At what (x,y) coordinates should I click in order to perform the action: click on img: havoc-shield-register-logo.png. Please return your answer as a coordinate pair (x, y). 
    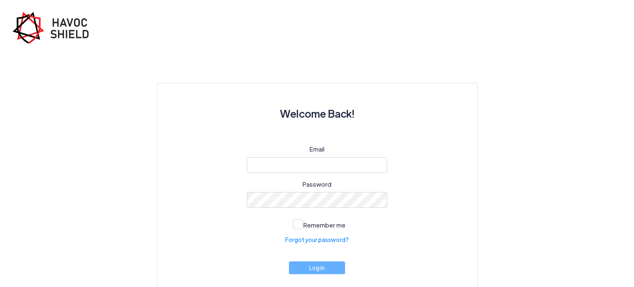
    Looking at the image, I should click on (54, 27).